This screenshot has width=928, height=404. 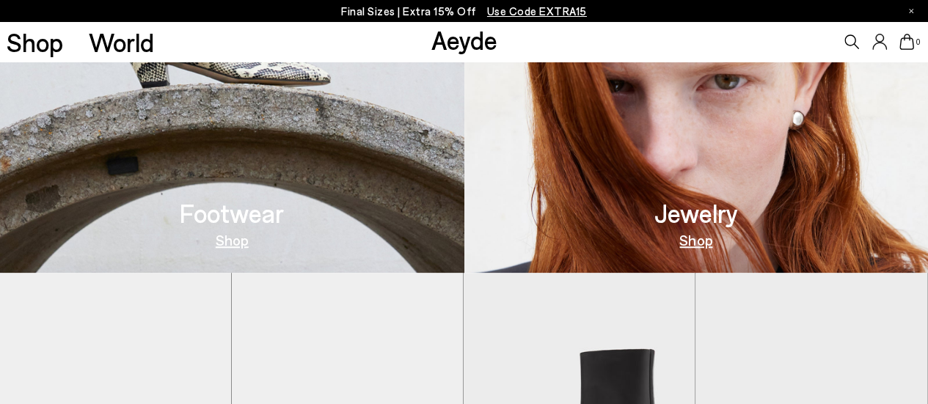 What do you see at coordinates (464, 11) in the screenshot?
I see `p: Final Sizes | Extra 15% Off` at bounding box center [464, 11].